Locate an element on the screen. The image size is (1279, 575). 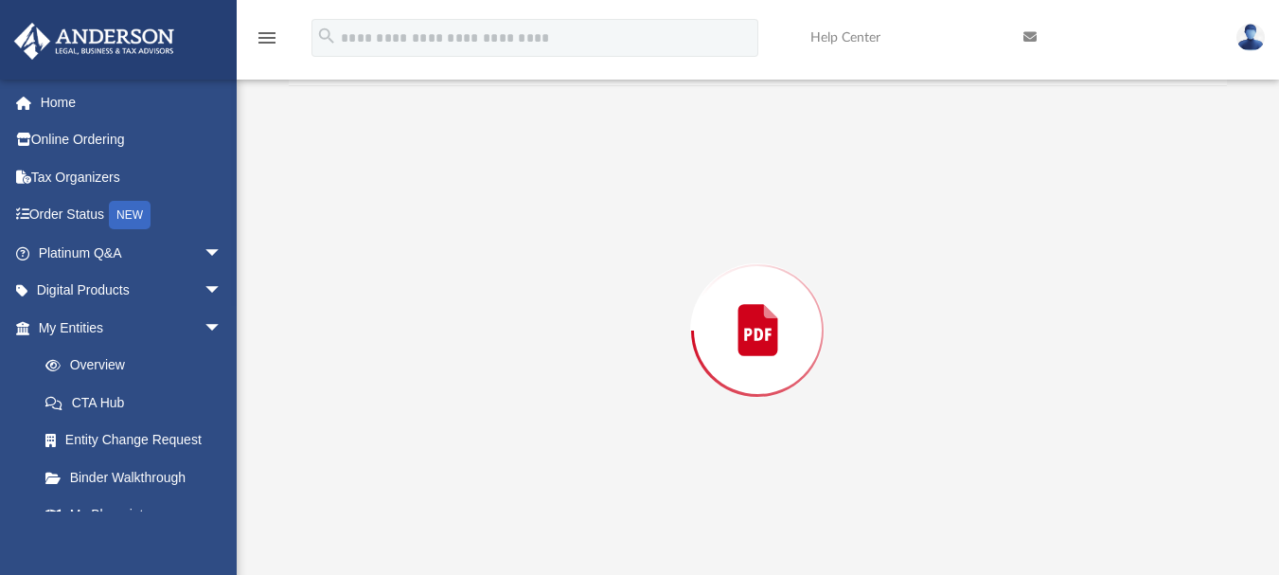
img: Anderson Advisors Platinum Portal is located at coordinates (94, 41).